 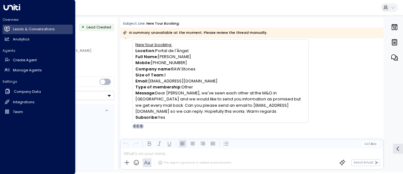 I want to click on h4: New tour booking:, so click(x=220, y=44).